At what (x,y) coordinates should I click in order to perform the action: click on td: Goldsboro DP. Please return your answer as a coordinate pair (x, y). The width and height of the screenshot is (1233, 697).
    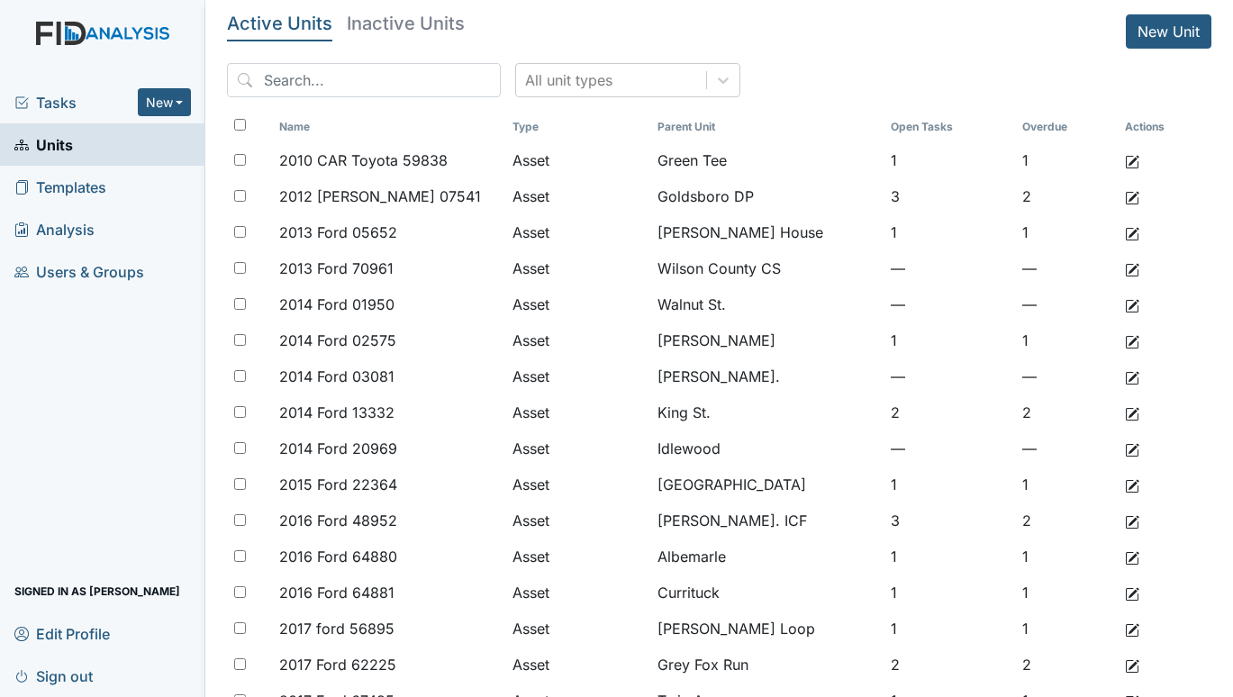
    Looking at the image, I should click on (767, 196).